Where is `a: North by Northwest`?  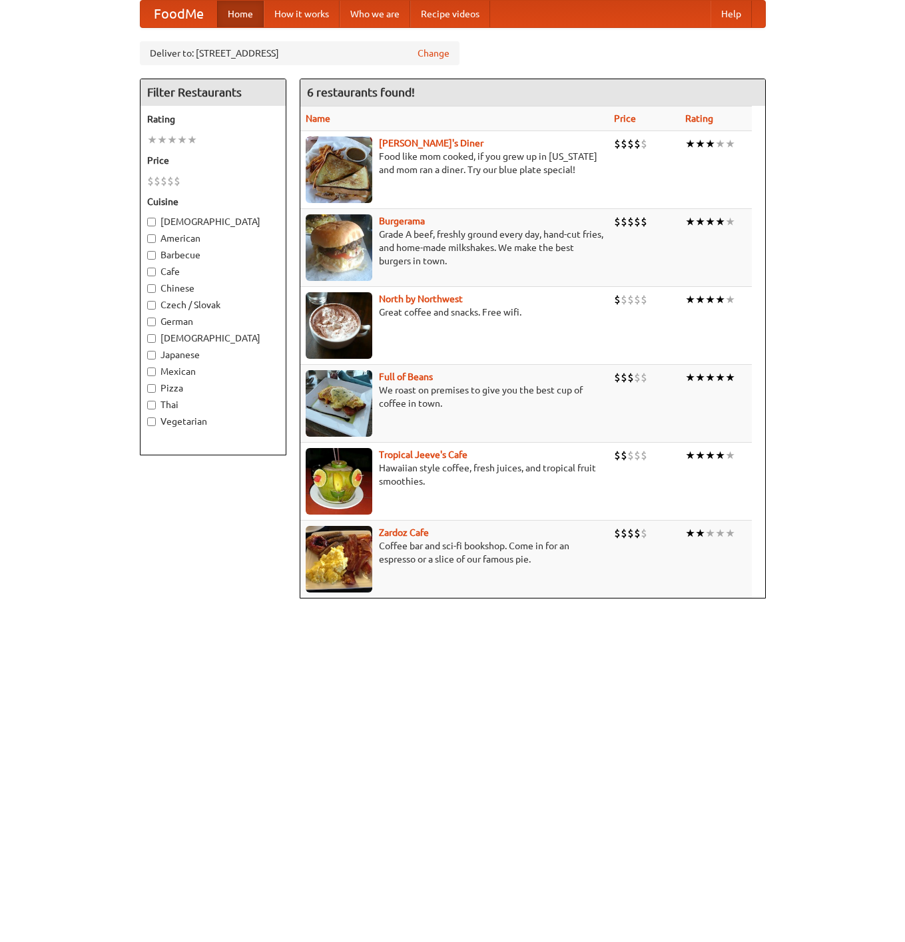
a: North by Northwest is located at coordinates (421, 299).